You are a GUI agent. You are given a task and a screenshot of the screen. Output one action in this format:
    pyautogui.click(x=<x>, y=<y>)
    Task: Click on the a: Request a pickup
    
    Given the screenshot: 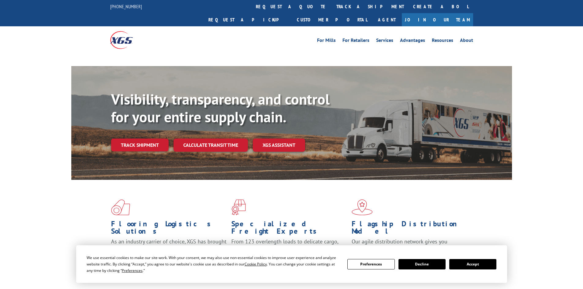 What is the action you would take?
    pyautogui.click(x=248, y=20)
    